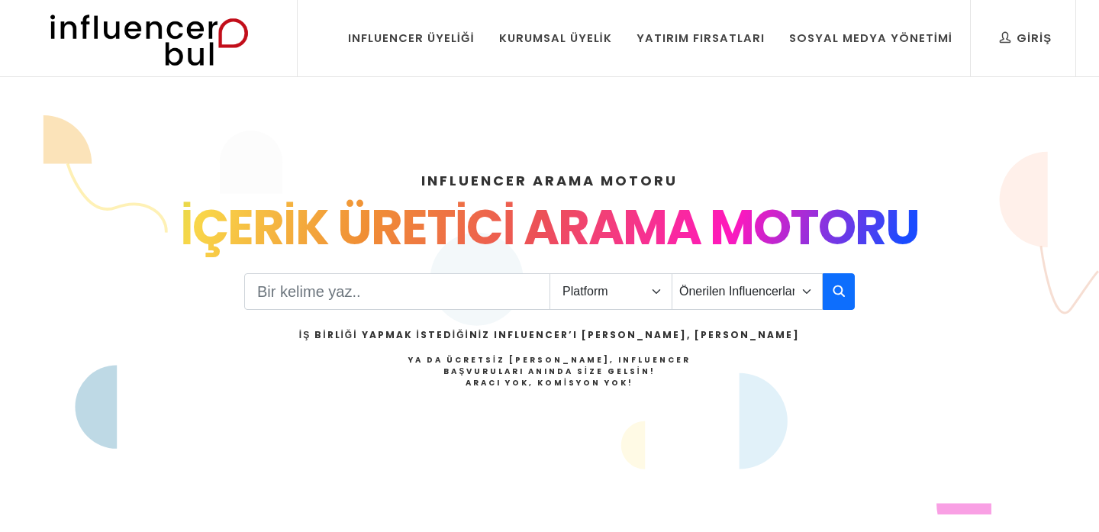  Describe the element at coordinates (1026, 38) in the screenshot. I see `div: Giriş` at that location.